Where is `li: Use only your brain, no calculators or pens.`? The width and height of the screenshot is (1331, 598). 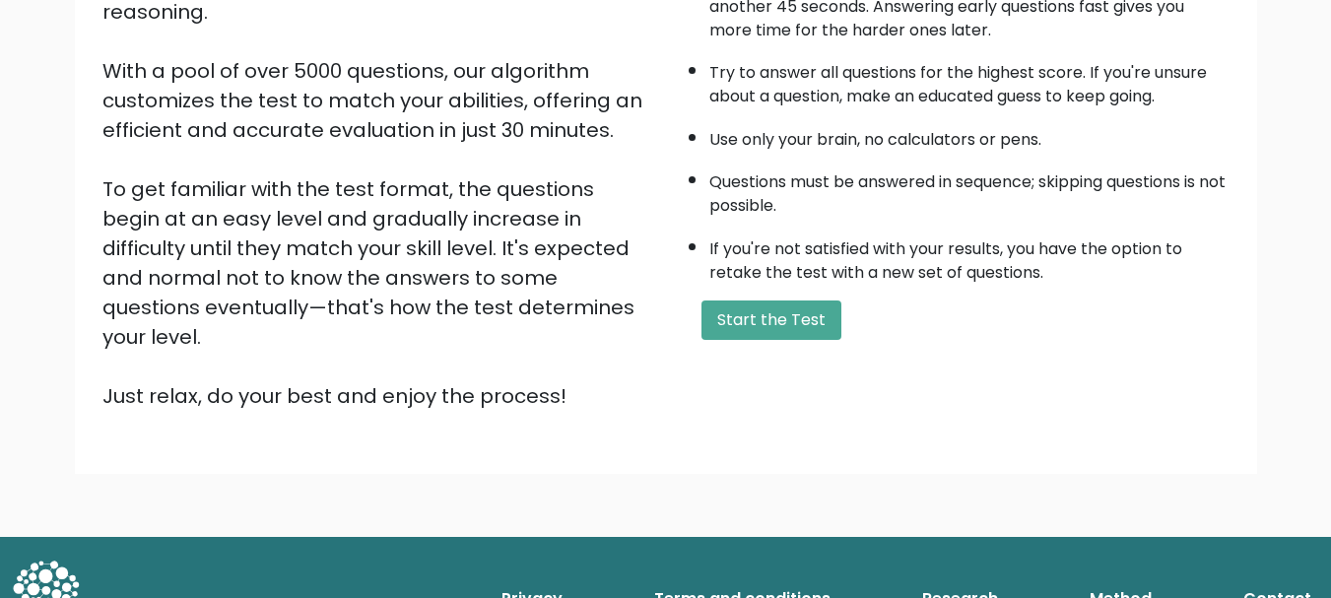 li: Use only your brain, no calculators or pens. is located at coordinates (969, 135).